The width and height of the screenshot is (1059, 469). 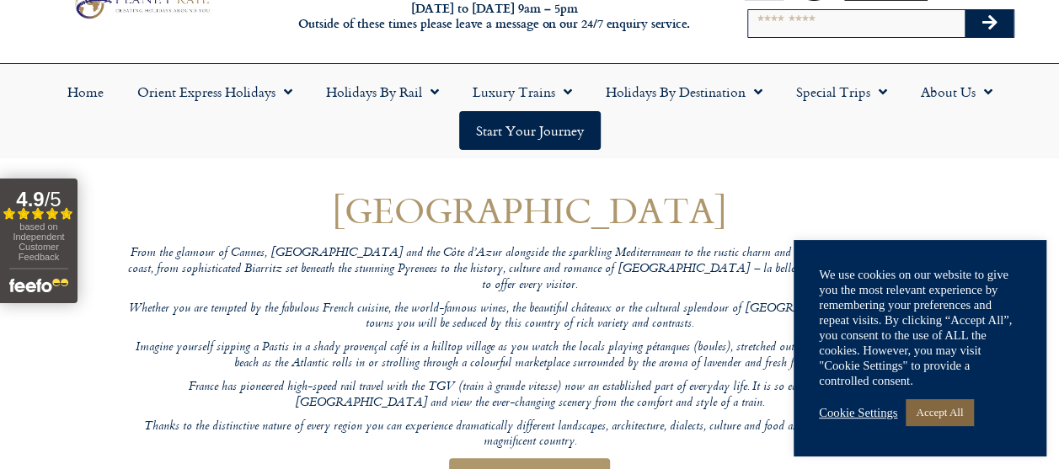 I want to click on a: Special Trips, so click(x=841, y=92).